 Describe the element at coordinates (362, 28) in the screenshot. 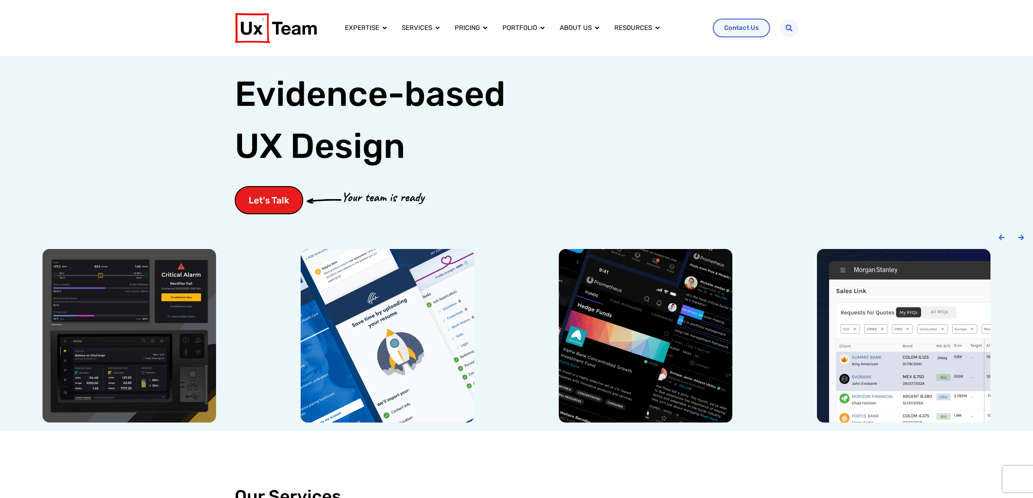

I see `span: Expertise` at that location.